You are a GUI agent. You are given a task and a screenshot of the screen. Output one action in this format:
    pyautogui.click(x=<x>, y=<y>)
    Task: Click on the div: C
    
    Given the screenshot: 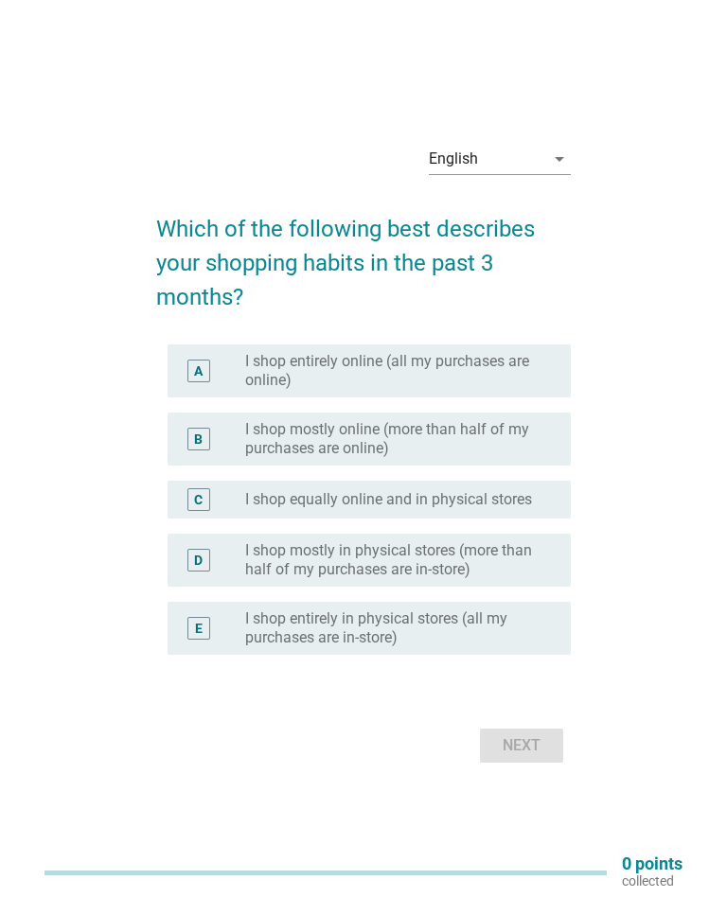 What is the action you would take?
    pyautogui.click(x=198, y=500)
    